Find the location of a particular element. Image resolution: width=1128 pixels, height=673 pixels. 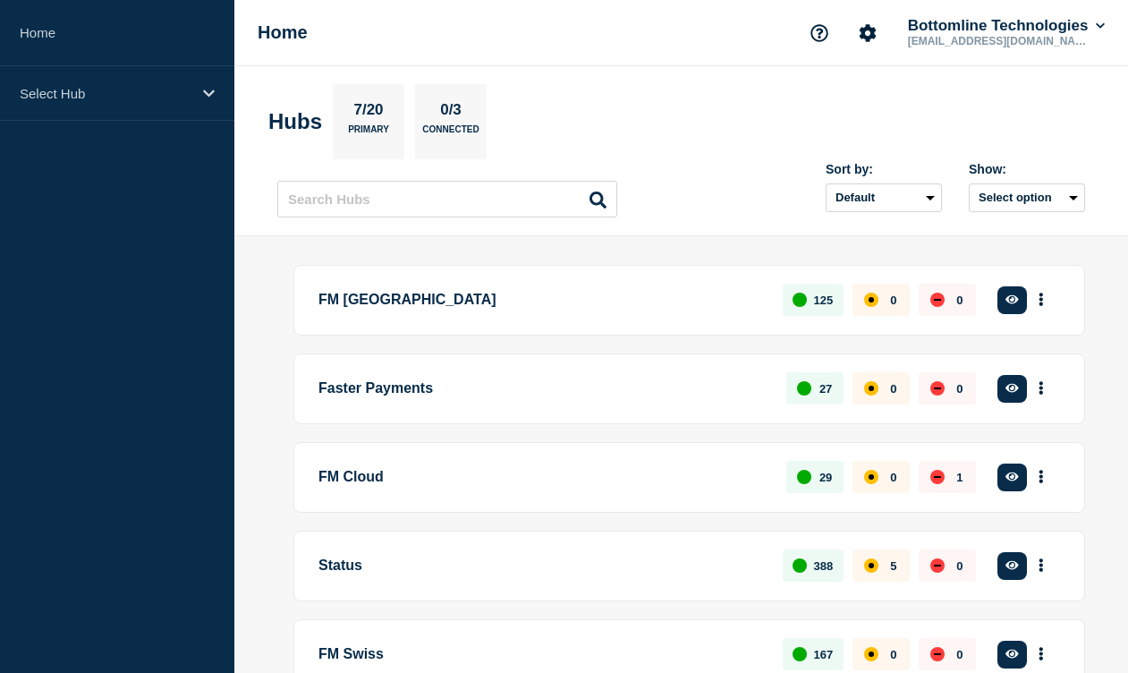

p: Select Hub is located at coordinates (106, 93).